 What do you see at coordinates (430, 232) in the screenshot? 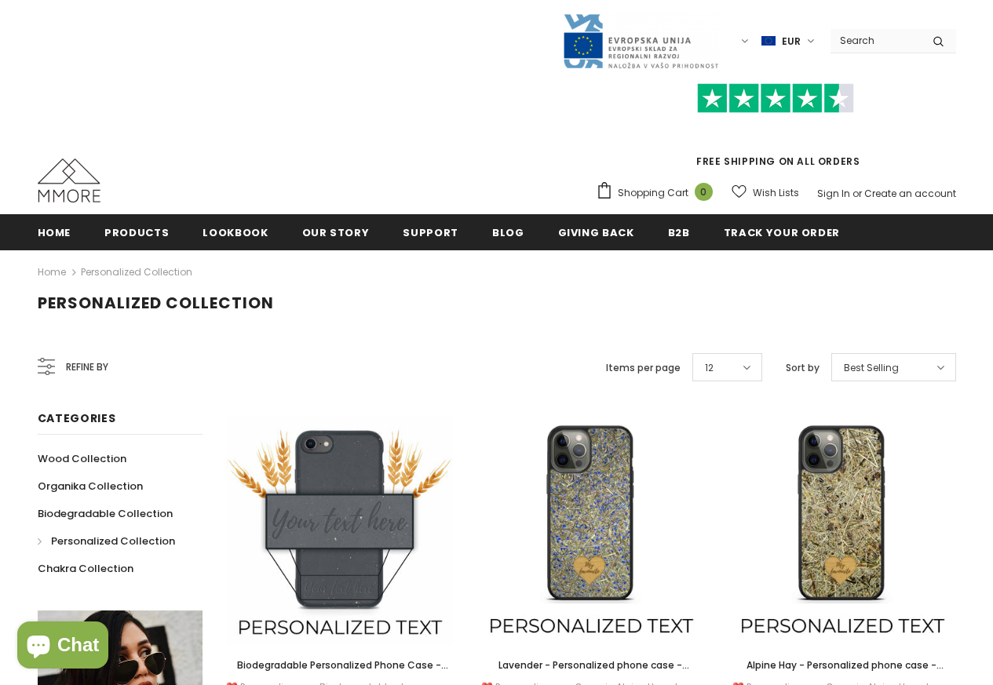
I see `span: support` at bounding box center [430, 232].